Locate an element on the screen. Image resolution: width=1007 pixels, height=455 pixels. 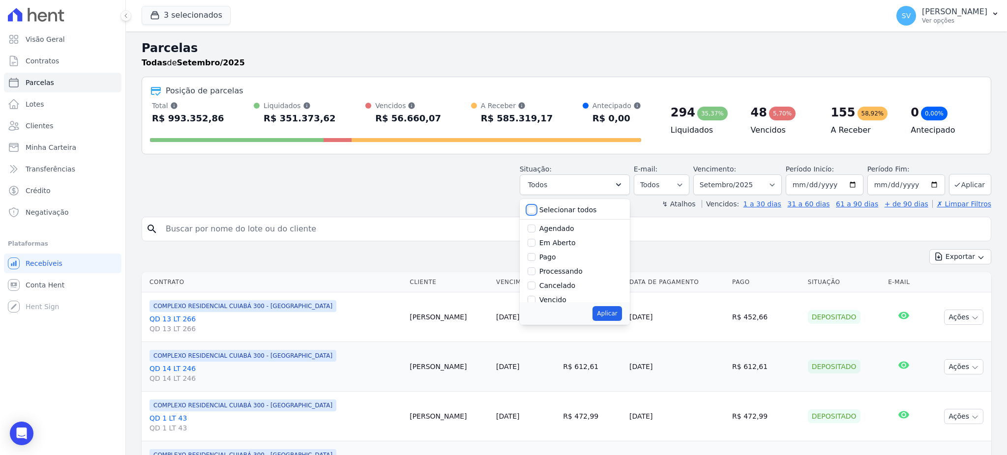
th: Data de Pagamento is located at coordinates (676, 282).